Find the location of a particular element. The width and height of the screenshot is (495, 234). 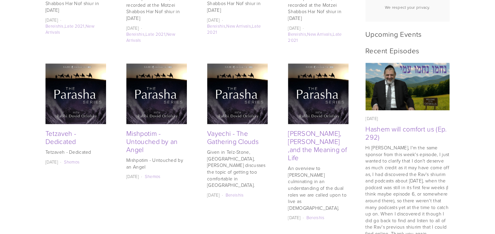

img: Hashem will comfort us (Ep. 292) is located at coordinates (407, 86).